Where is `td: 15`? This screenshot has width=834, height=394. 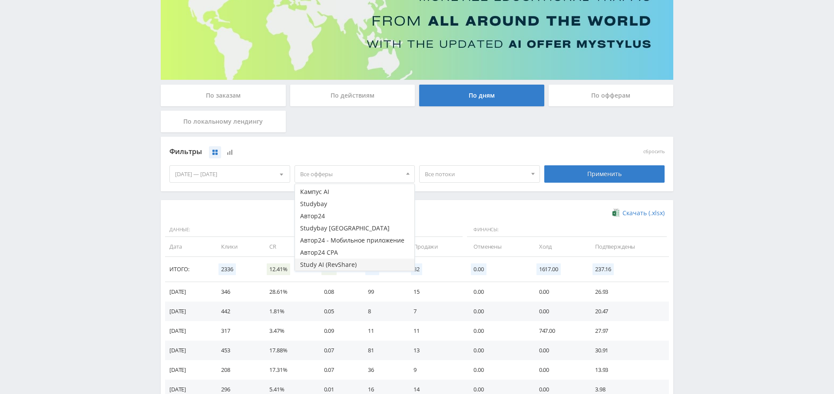
td: 15 is located at coordinates (435, 292).